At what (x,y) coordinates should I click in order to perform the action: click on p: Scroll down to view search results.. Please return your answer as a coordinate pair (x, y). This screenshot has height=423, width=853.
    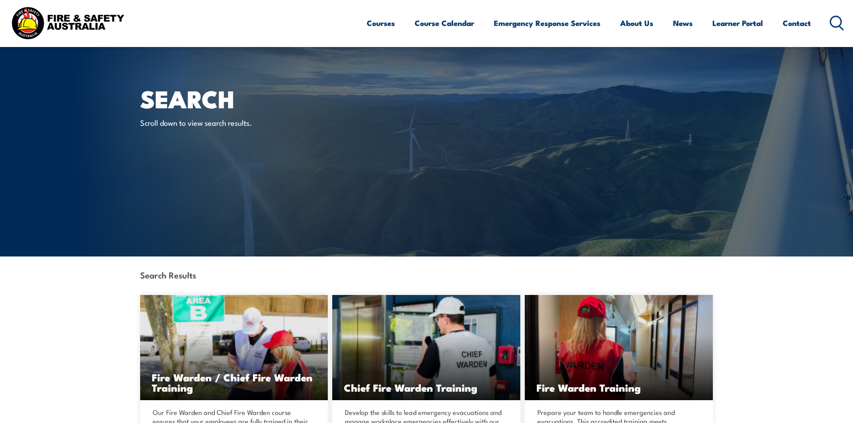
    Looking at the image, I should click on (222, 122).